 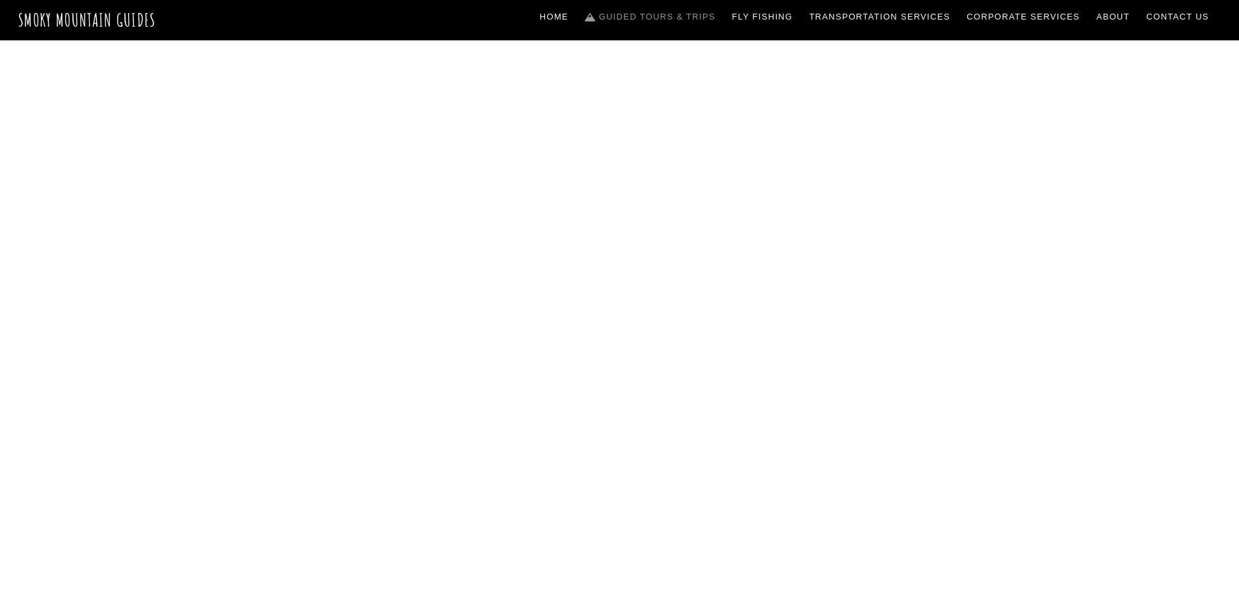 What do you see at coordinates (87, 20) in the screenshot?
I see `a: Smoky Mountain Guides` at bounding box center [87, 20].